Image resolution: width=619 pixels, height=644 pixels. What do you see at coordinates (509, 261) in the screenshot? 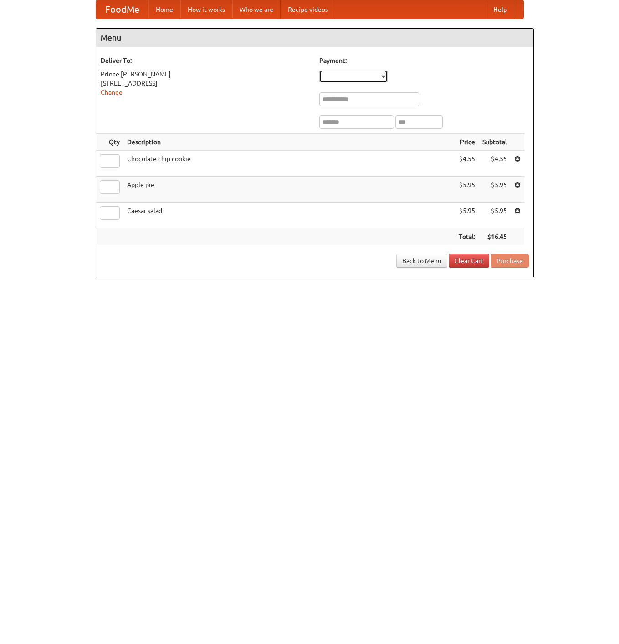
I see `button: Purchase` at bounding box center [509, 261].